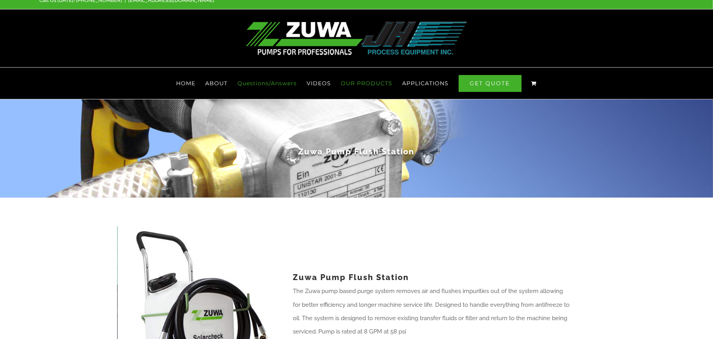 The height and width of the screenshot is (339, 713). What do you see at coordinates (217, 83) in the screenshot?
I see `a: ABOUT` at bounding box center [217, 83].